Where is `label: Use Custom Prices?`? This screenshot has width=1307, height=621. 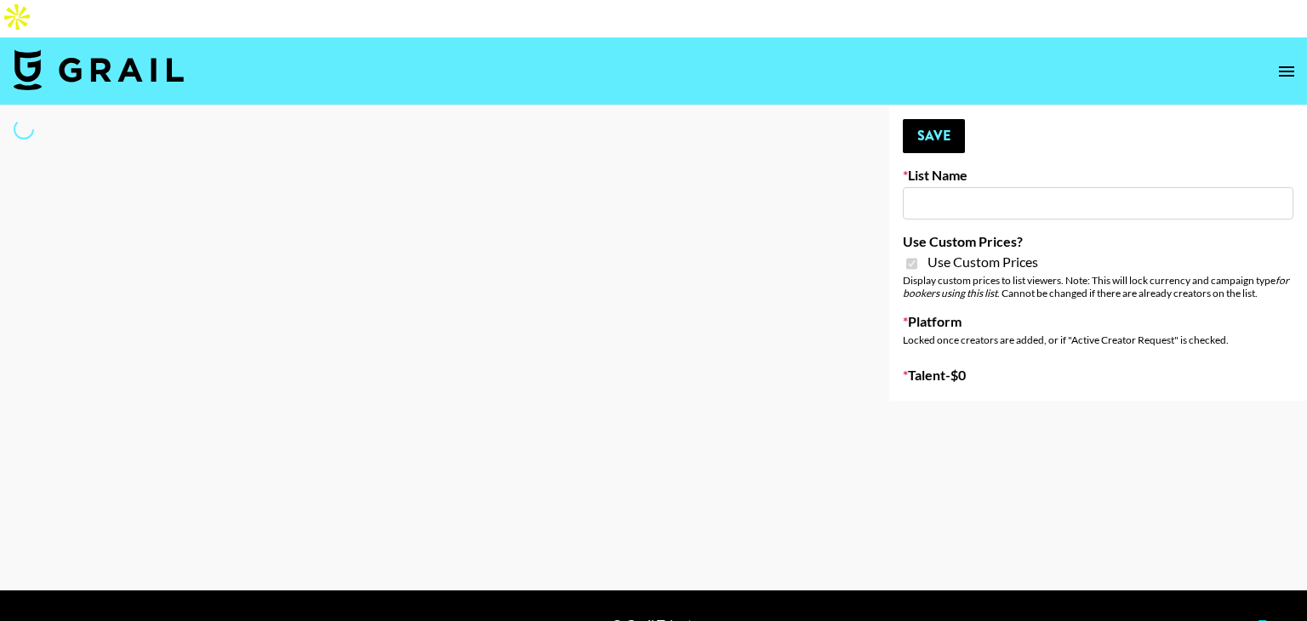
label: Use Custom Prices? is located at coordinates (1098, 242).